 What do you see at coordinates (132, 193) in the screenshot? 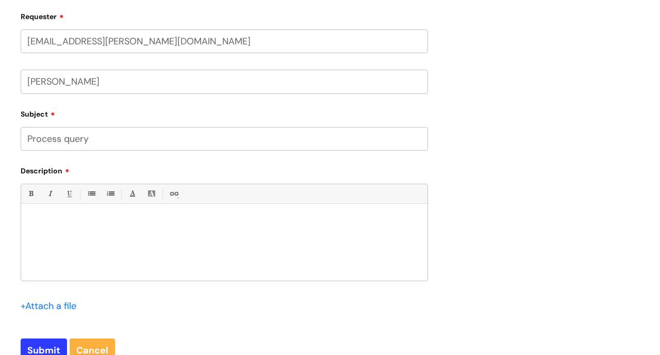
I see `a: Font Color` at bounding box center [132, 193].